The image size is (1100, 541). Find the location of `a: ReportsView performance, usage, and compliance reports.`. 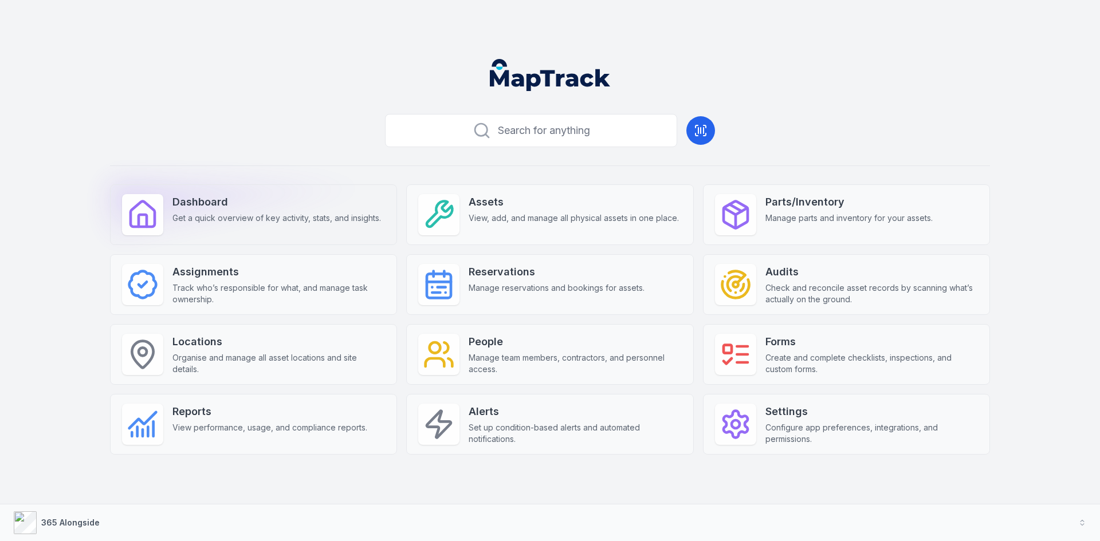

a: ReportsView performance, usage, and compliance reports. is located at coordinates (253, 424).